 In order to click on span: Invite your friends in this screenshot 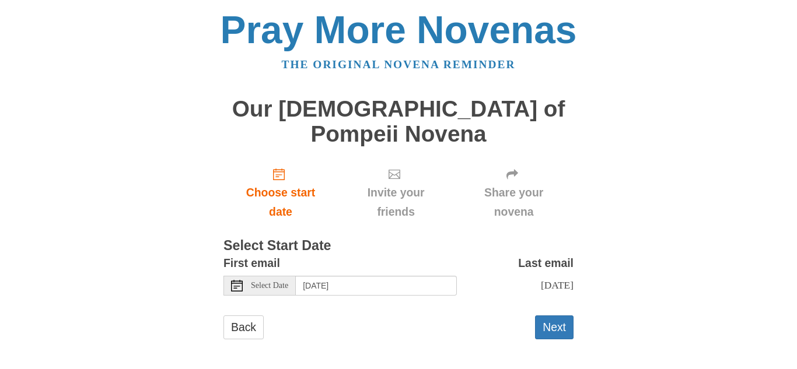, I will do `click(395, 202)`.